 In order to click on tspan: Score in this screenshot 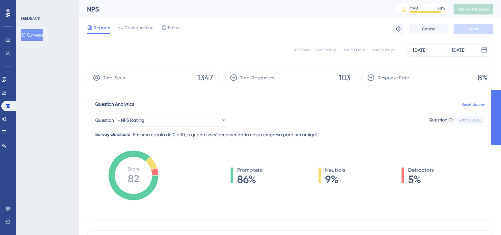, I will do `click(133, 169)`.